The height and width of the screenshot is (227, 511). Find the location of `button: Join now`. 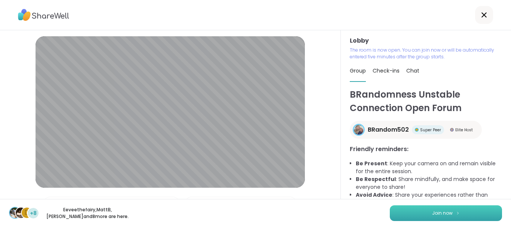

button: Join now is located at coordinates (446, 213).